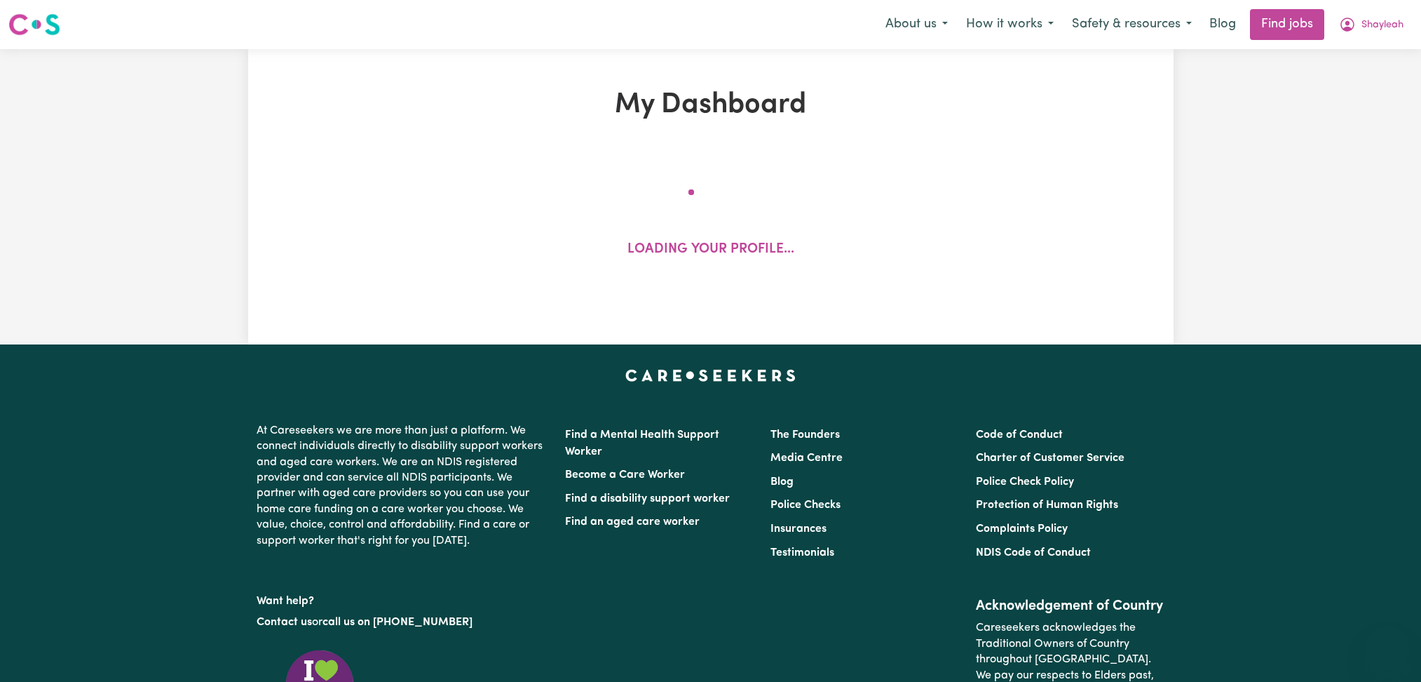 This screenshot has width=1421, height=682. Describe the element at coordinates (647, 499) in the screenshot. I see `a: Find a disability support worker` at that location.